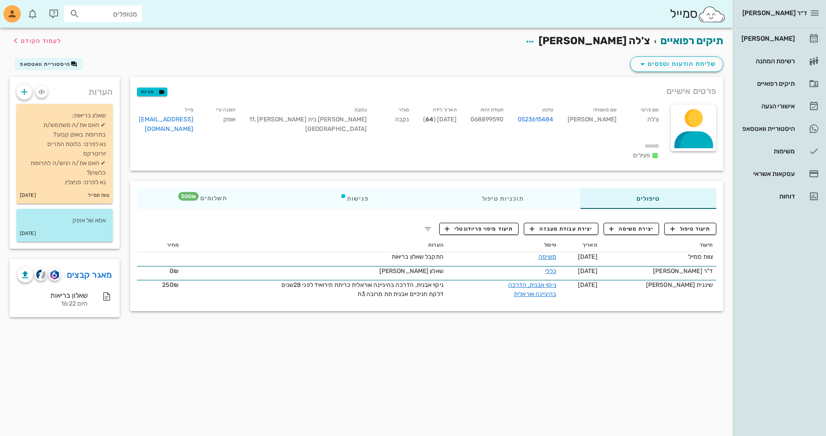  What do you see at coordinates (631, 229) in the screenshot?
I see `span: יצירת משימה` at bounding box center [631, 229].